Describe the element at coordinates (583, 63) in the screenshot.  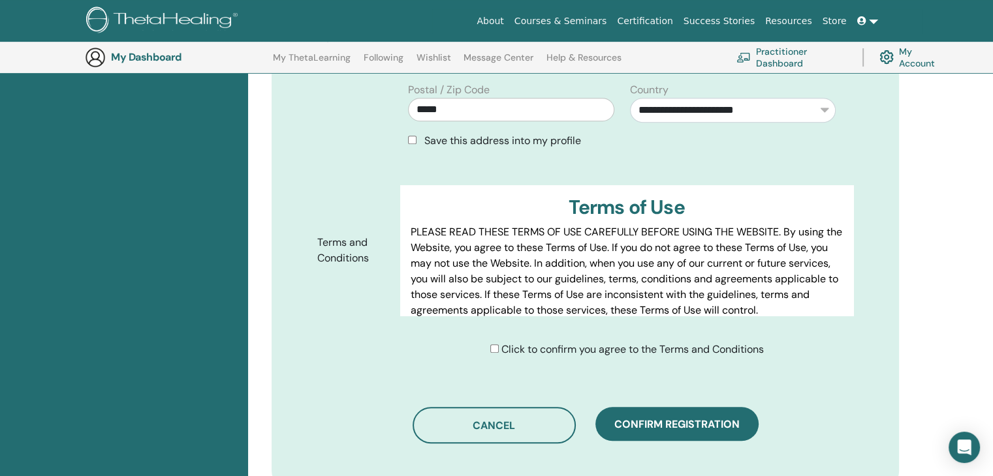
I see `a: Help & Resources` at that location.